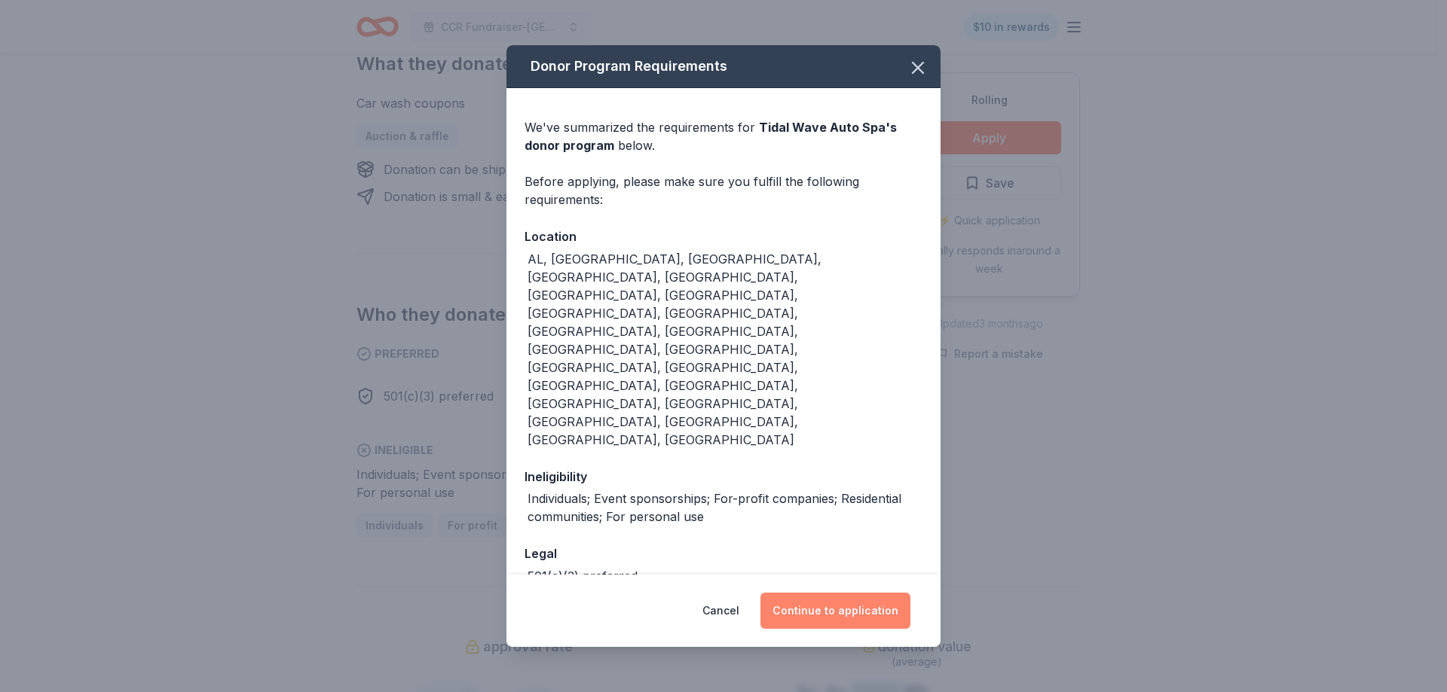 The height and width of the screenshot is (692, 1447). Describe the element at coordinates (582, 576) in the screenshot. I see `div: 501(c)(3) preferred` at that location.